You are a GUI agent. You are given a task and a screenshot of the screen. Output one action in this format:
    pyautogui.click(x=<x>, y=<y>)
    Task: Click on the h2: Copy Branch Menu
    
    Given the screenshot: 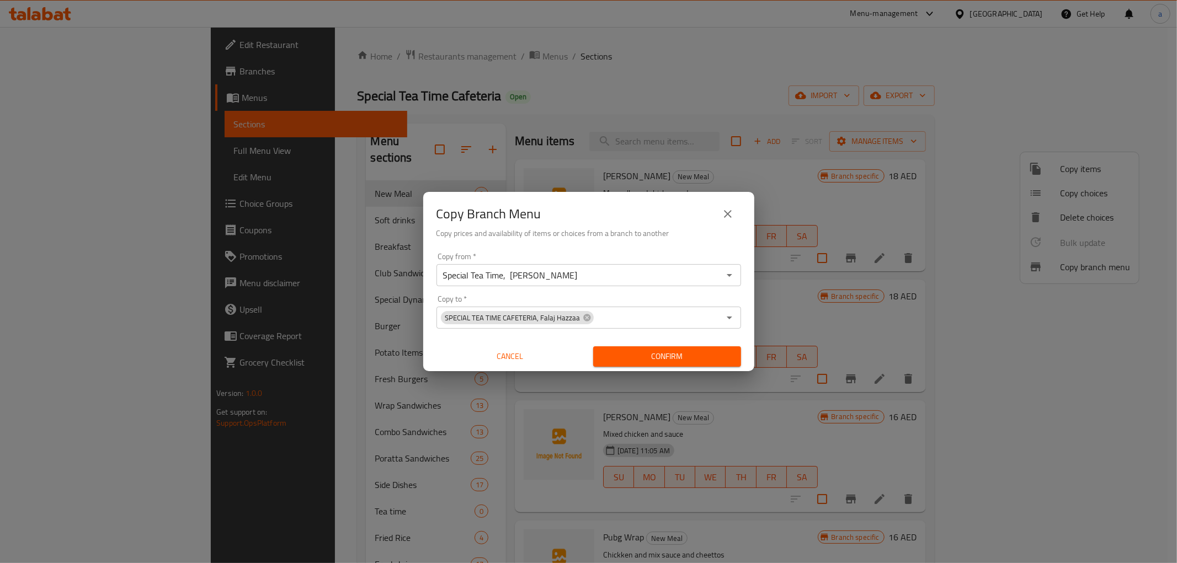 What is the action you would take?
    pyautogui.click(x=489, y=214)
    